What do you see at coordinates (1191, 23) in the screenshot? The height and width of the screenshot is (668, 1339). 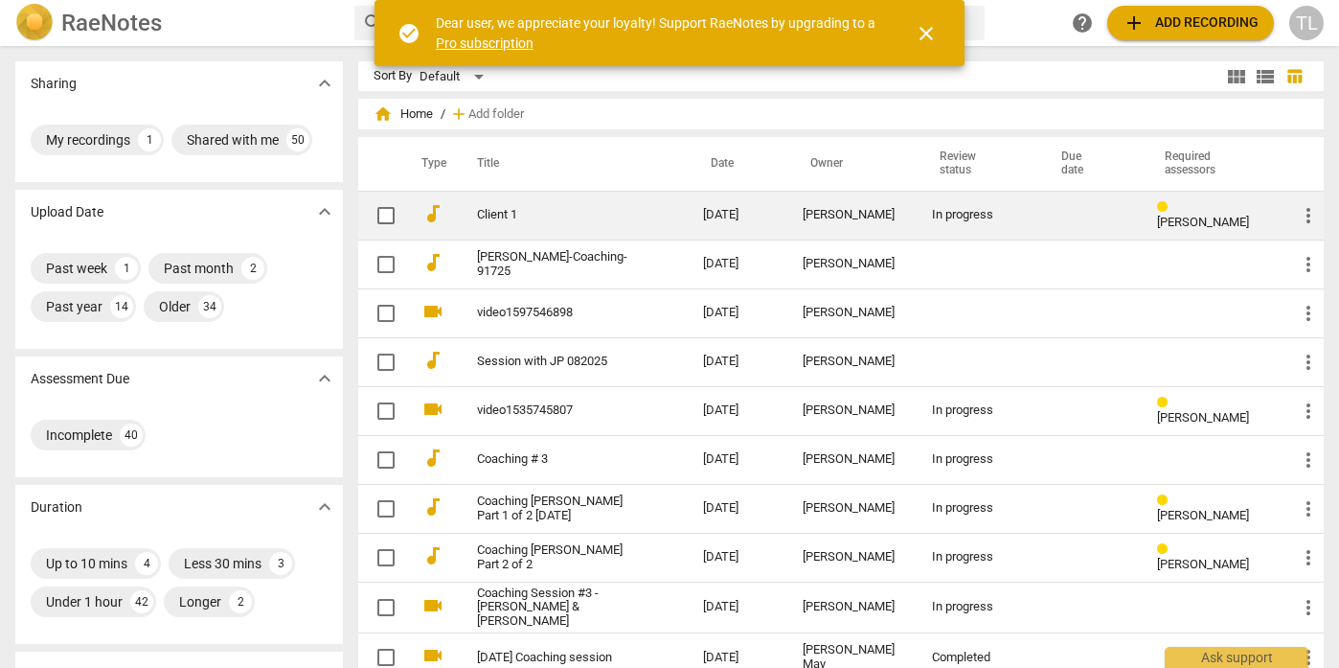 I see `button: Upload` at bounding box center [1191, 23].